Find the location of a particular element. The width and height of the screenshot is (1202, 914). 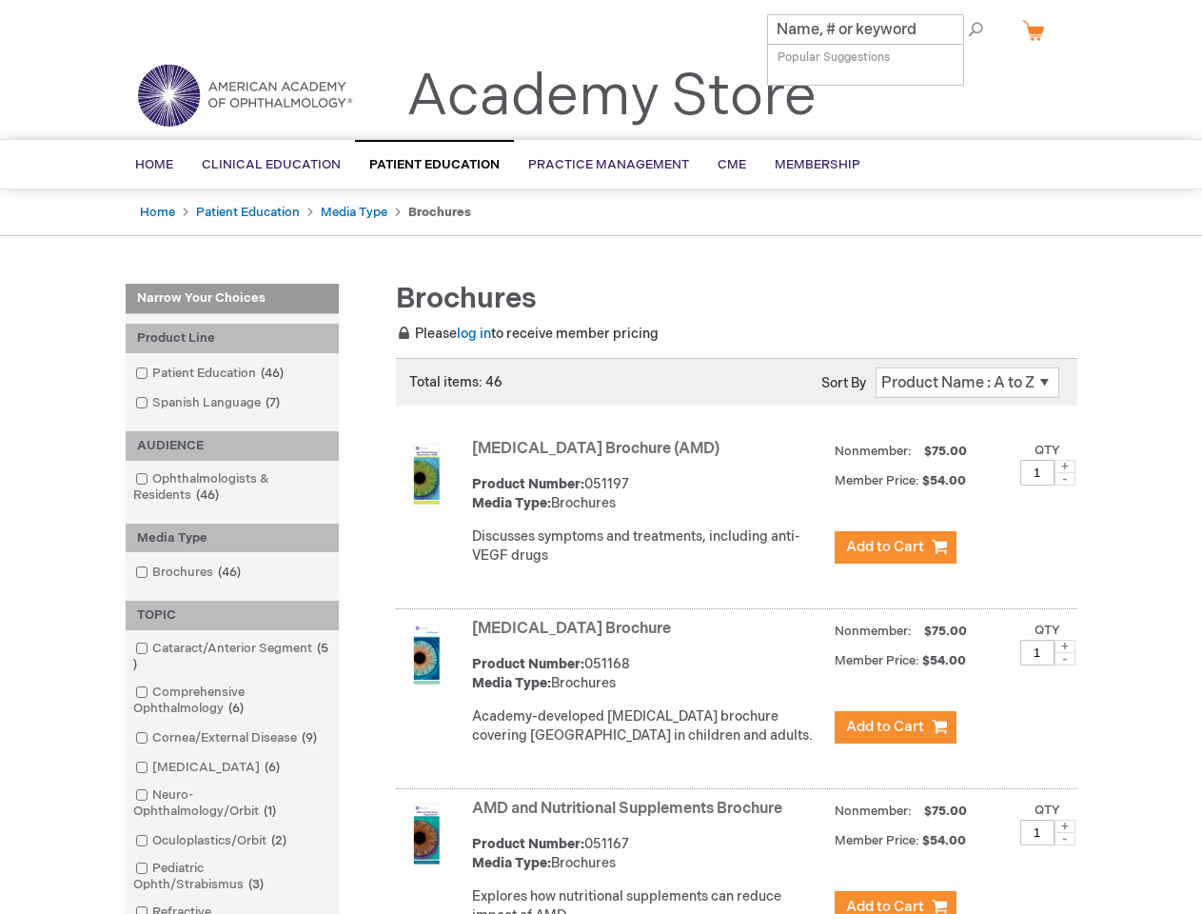

span: 3 is located at coordinates (256, 884).